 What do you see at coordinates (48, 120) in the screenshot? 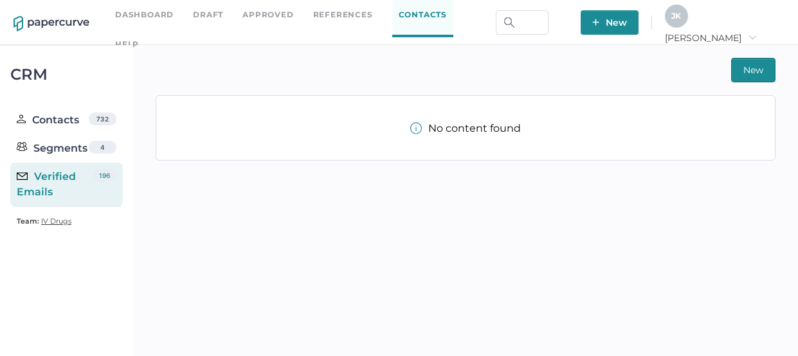
I see `div: Contacts` at bounding box center [48, 120].